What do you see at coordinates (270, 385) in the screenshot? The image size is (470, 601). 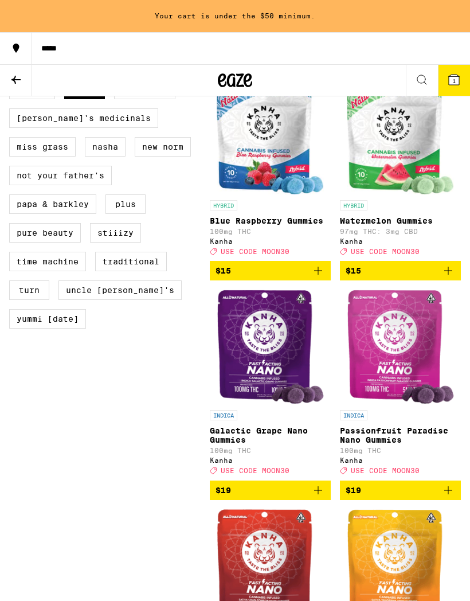 I see `a: Open page for Galactic Grape Nano Gummies from Kanha` at bounding box center [270, 385].